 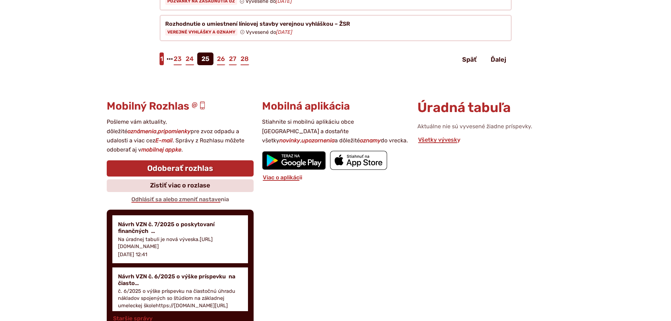 What do you see at coordinates (440, 140) in the screenshot?
I see `a: Všetky vývesky` at bounding box center [440, 140].